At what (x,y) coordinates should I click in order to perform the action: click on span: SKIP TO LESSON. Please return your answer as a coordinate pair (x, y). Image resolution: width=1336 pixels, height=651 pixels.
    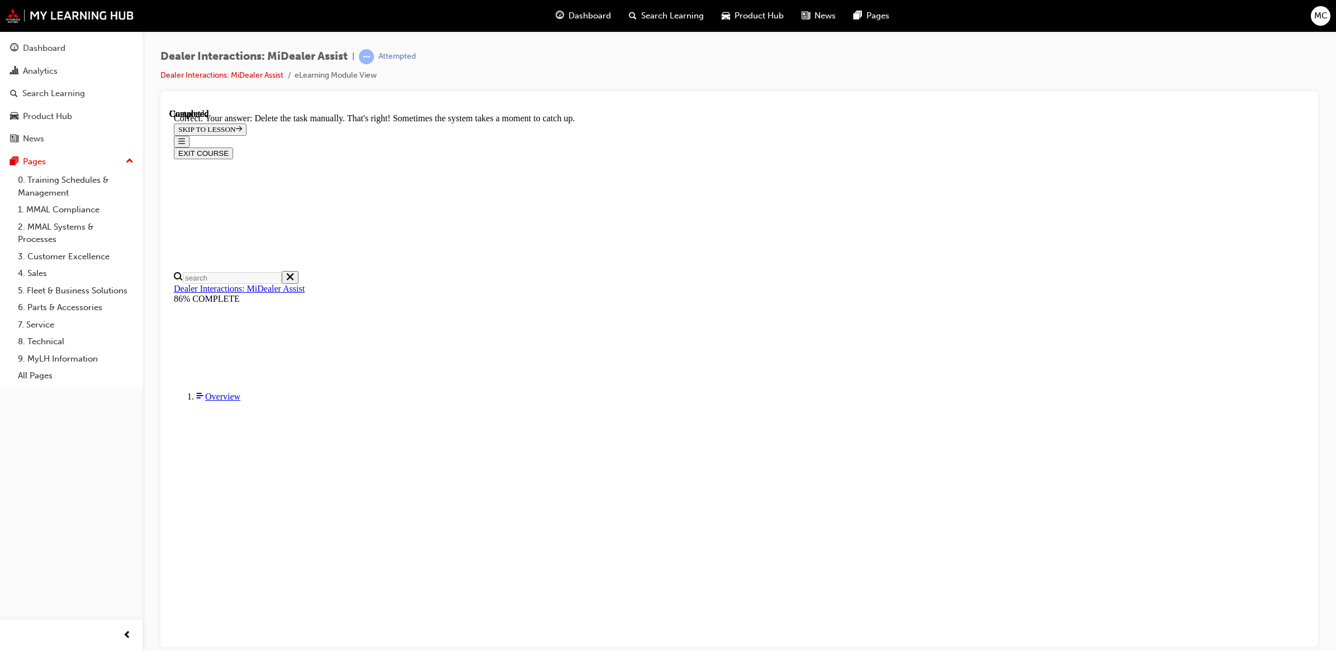
    Looking at the image, I should click on (41, 20).